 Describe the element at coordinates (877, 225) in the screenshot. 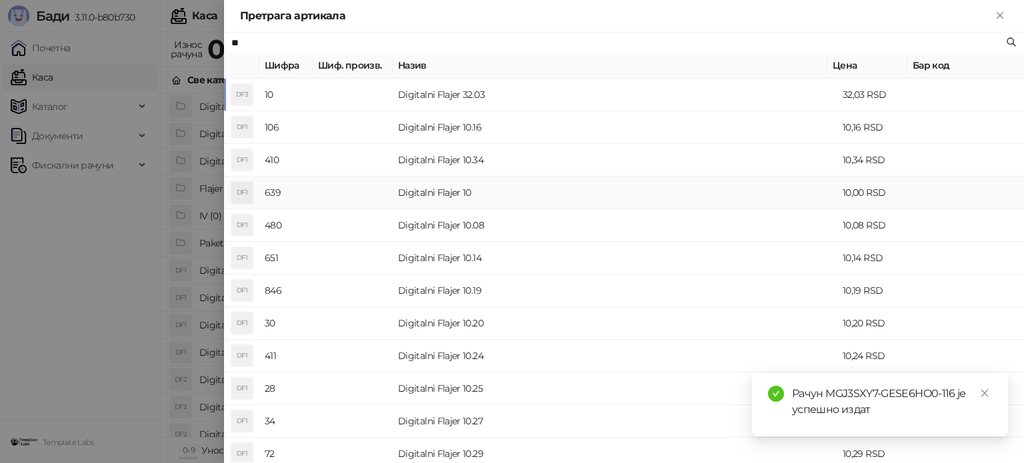

I see `td: 10,08 RSD` at that location.